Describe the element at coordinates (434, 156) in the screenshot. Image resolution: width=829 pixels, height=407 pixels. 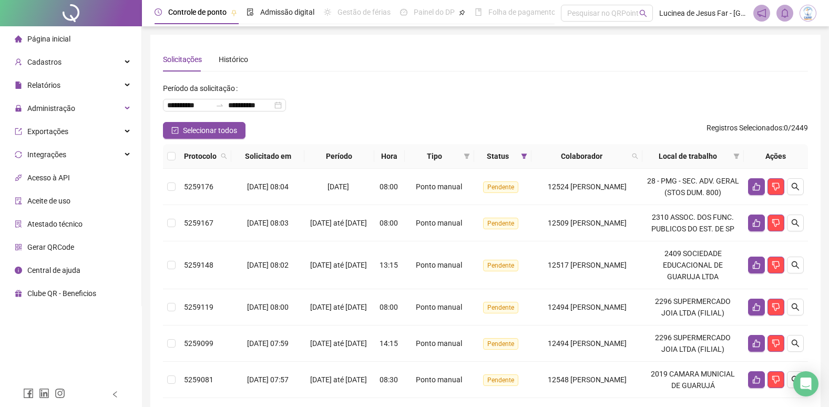
I see `span: Tipo` at that location.